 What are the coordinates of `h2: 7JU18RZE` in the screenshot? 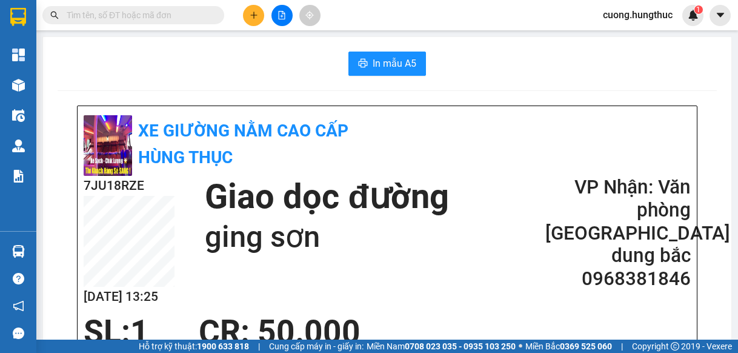 It's located at (129, 185).